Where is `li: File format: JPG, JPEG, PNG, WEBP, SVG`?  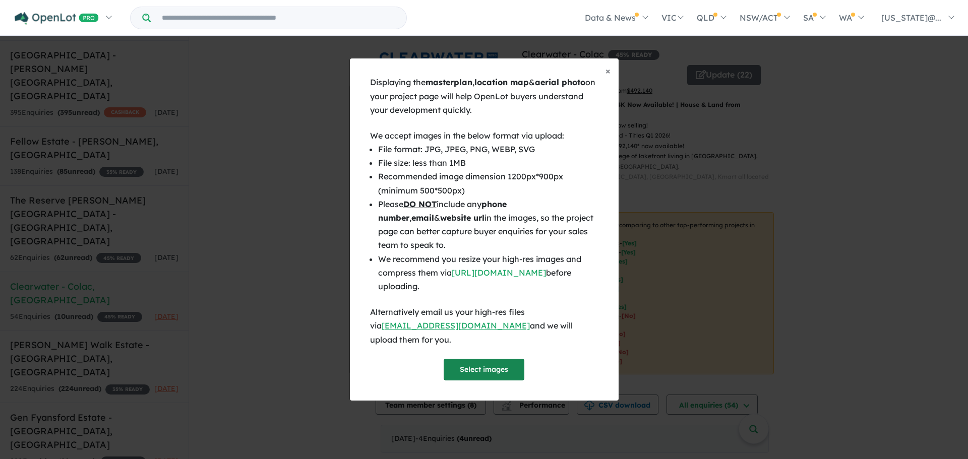 li: File format: JPG, JPEG, PNG, WEBP, SVG is located at coordinates (488, 149).